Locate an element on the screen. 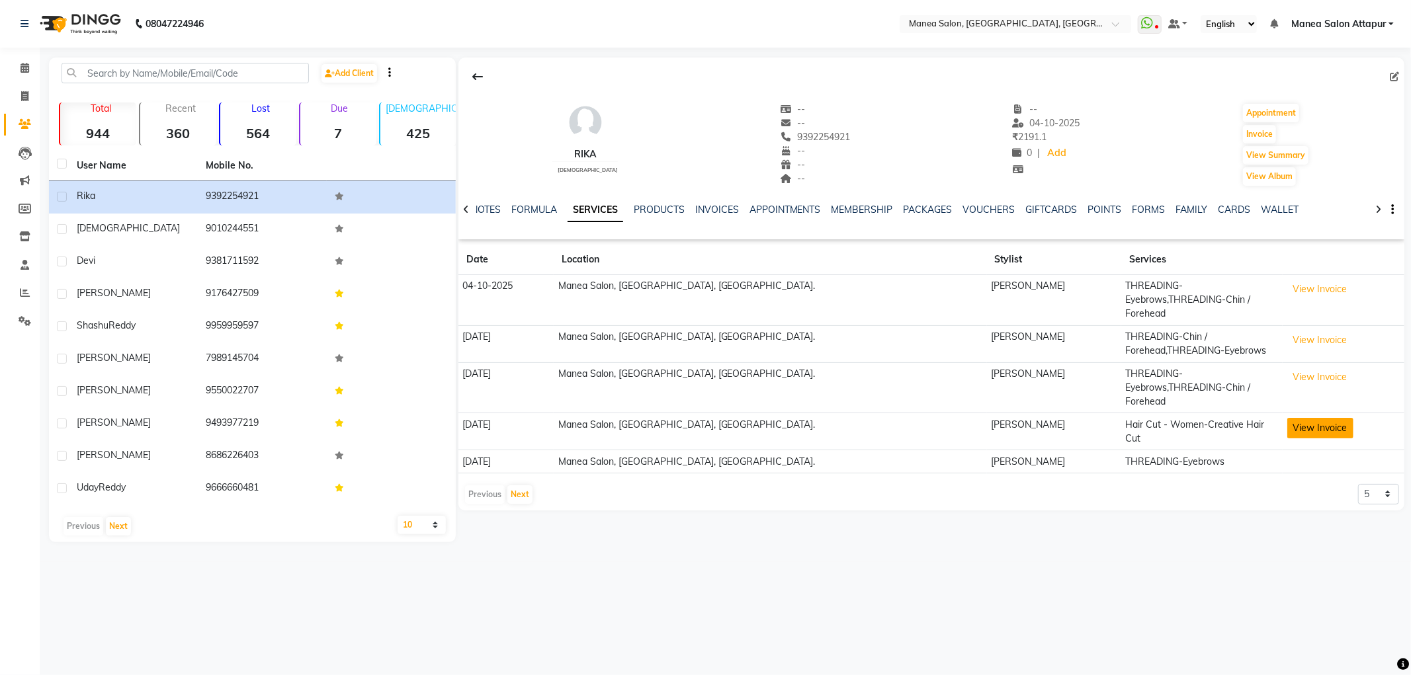 This screenshot has height=675, width=1411. strong: 7 is located at coordinates (338, 133).